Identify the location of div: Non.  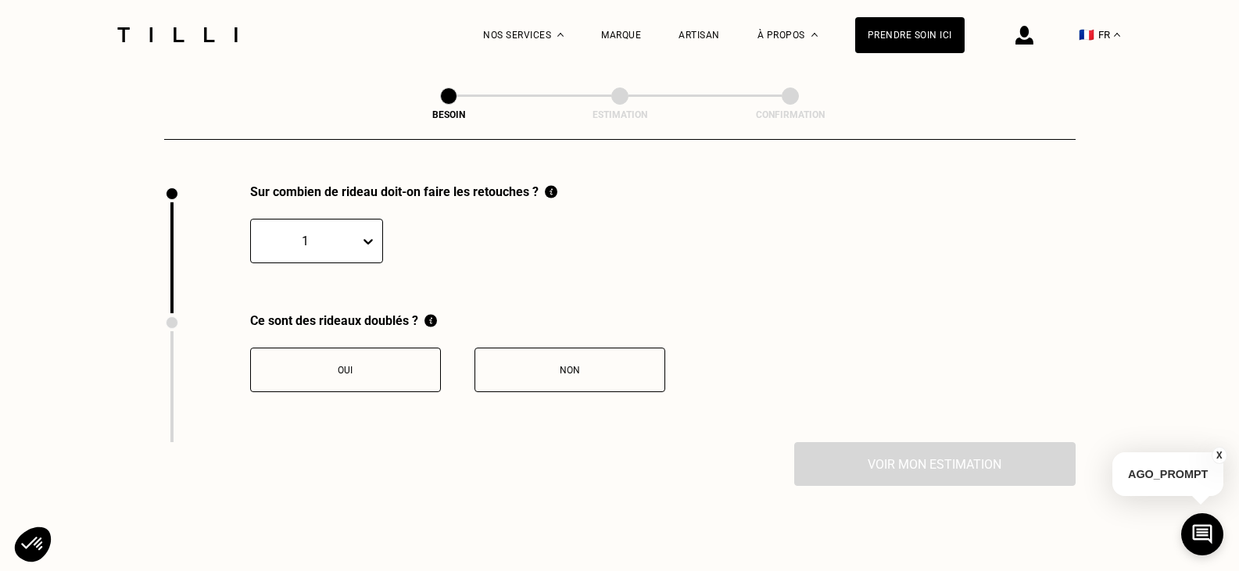
(570, 370).